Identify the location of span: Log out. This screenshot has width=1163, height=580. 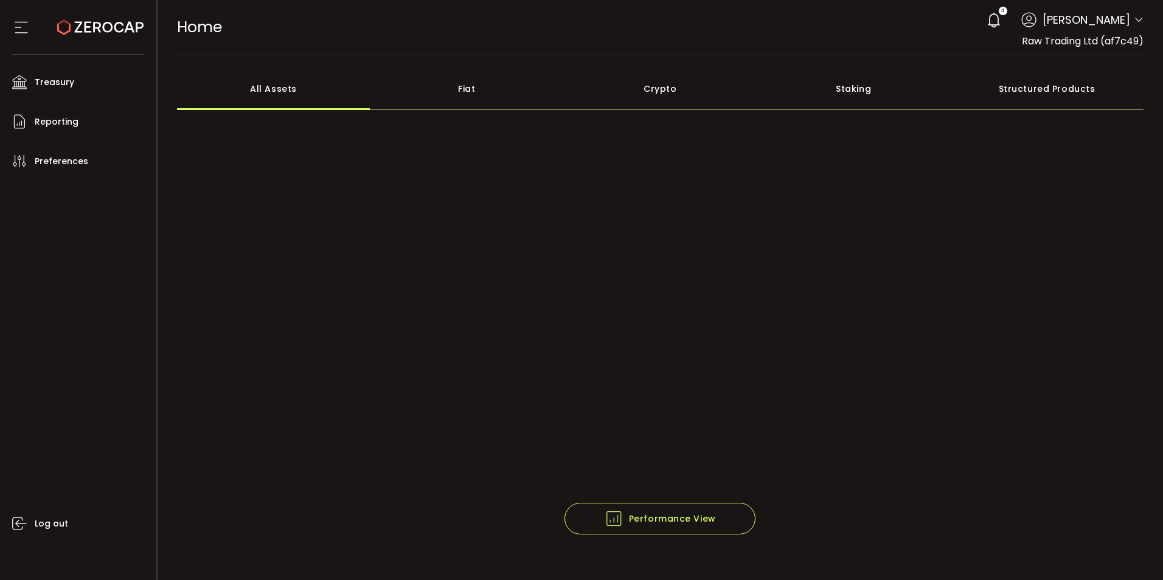
(51, 524).